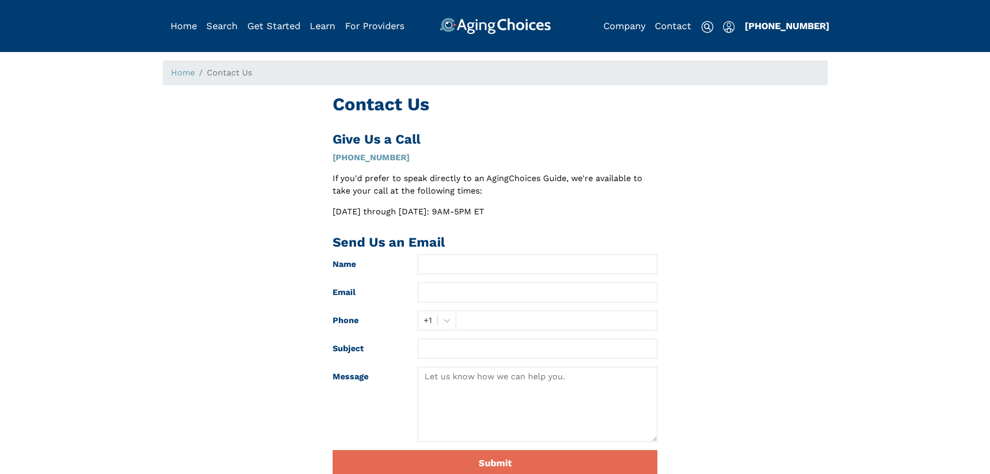 The image size is (990, 474). Describe the element at coordinates (673, 25) in the screenshot. I see `a: Contact` at that location.